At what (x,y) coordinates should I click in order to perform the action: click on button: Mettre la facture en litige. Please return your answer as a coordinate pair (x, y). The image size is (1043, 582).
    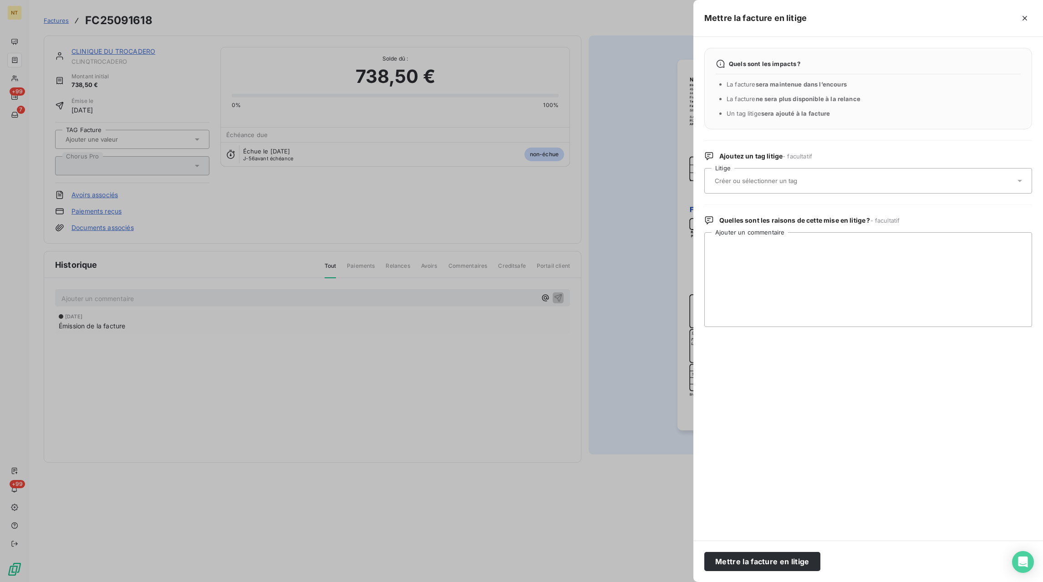
    Looking at the image, I should click on (762, 561).